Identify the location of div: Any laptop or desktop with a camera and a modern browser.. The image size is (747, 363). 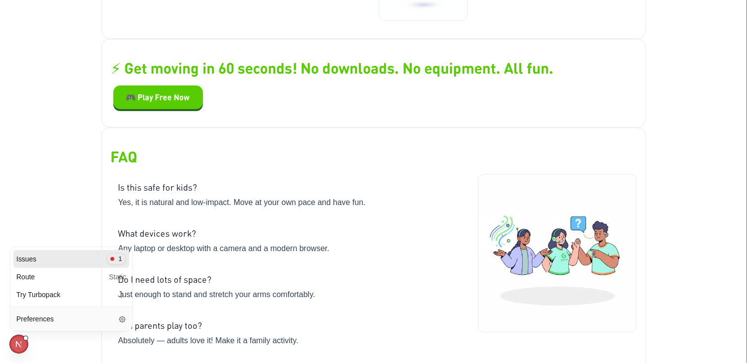
(290, 249).